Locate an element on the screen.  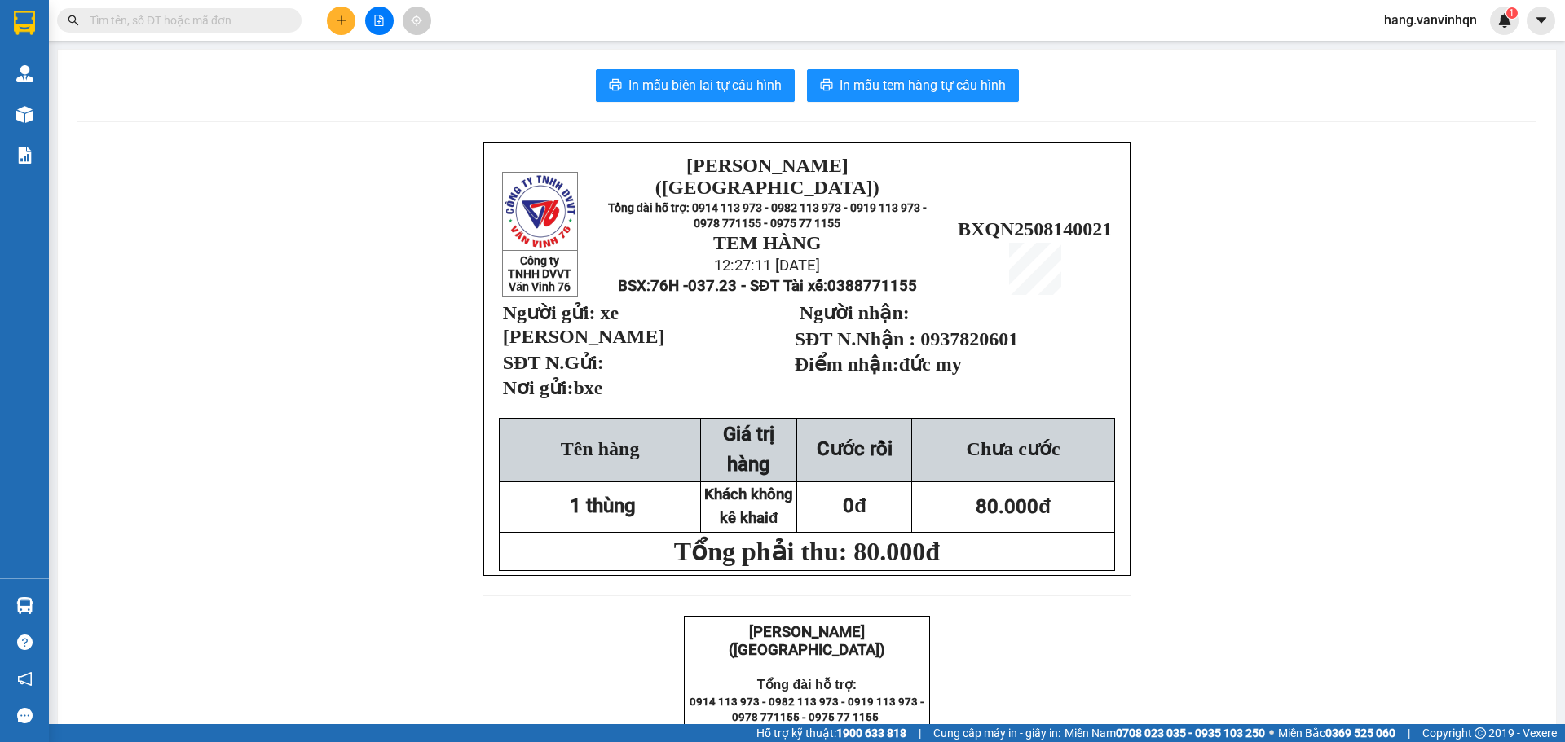
span: 0937820601 is located at coordinates (969, 339).